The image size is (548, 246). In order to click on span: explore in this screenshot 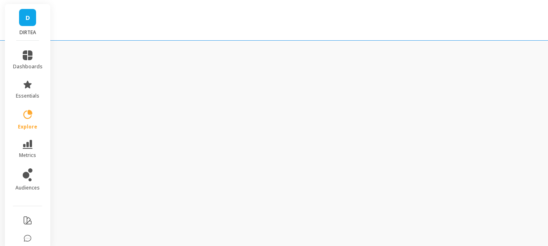, I will do `click(28, 127)`.